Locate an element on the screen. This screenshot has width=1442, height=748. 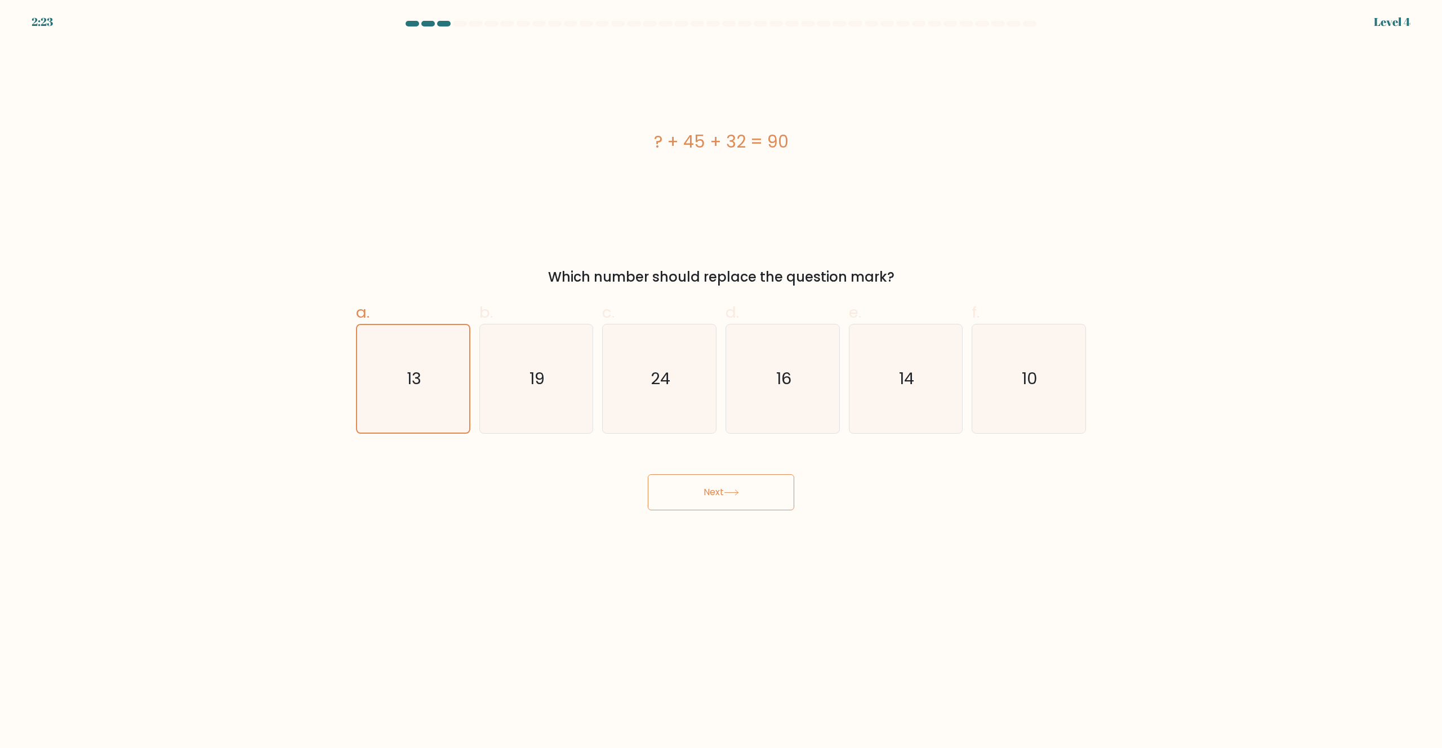
text: 24 is located at coordinates (660, 379).